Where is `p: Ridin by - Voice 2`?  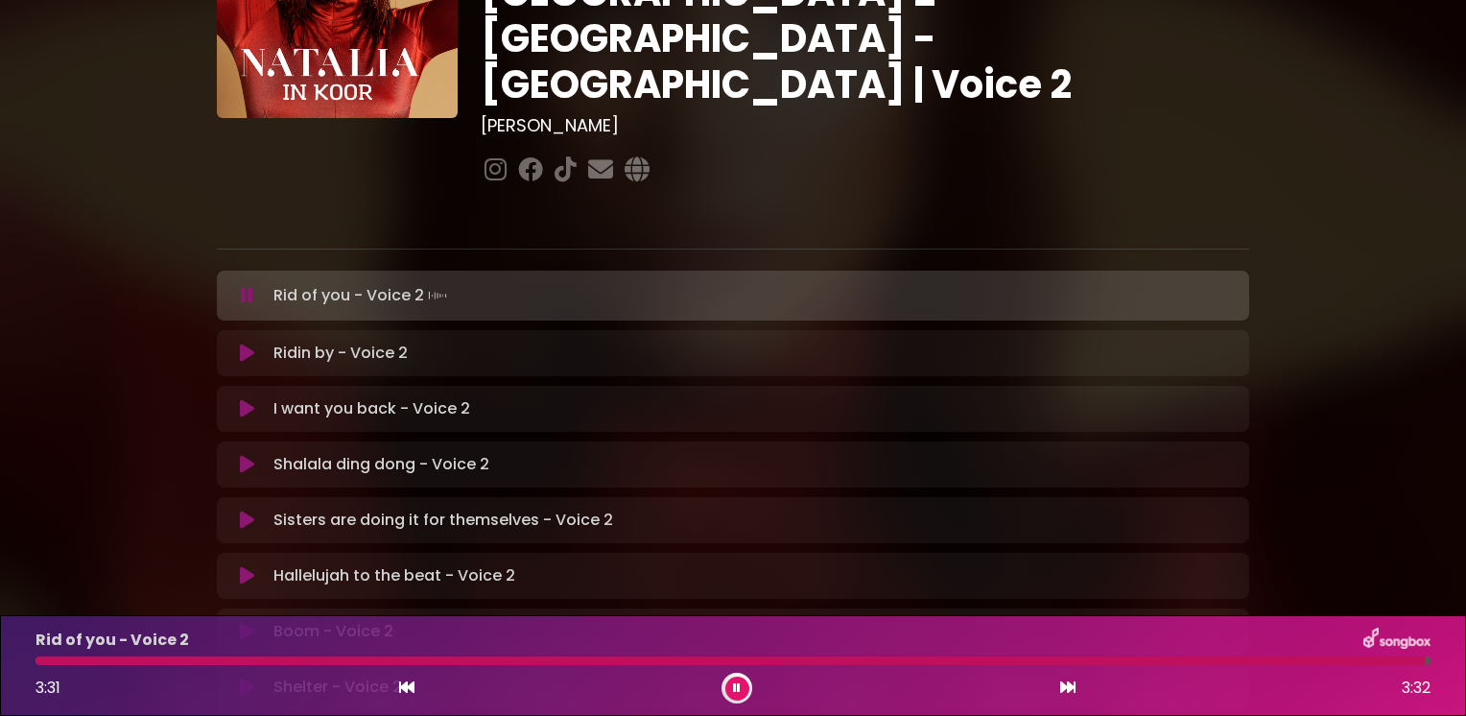
p: Ridin by - Voice 2 is located at coordinates (341, 353).